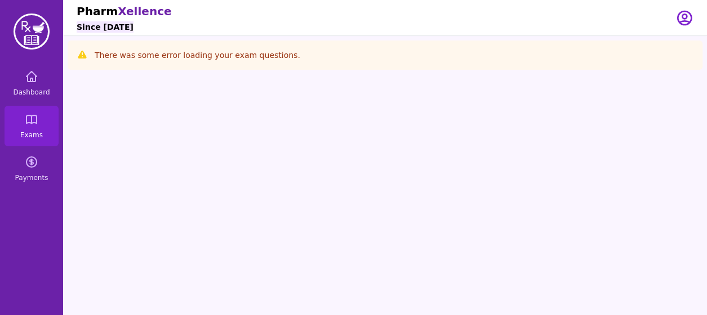  What do you see at coordinates (32, 32) in the screenshot?
I see `img: PharmXellence Logo` at bounding box center [32, 32].